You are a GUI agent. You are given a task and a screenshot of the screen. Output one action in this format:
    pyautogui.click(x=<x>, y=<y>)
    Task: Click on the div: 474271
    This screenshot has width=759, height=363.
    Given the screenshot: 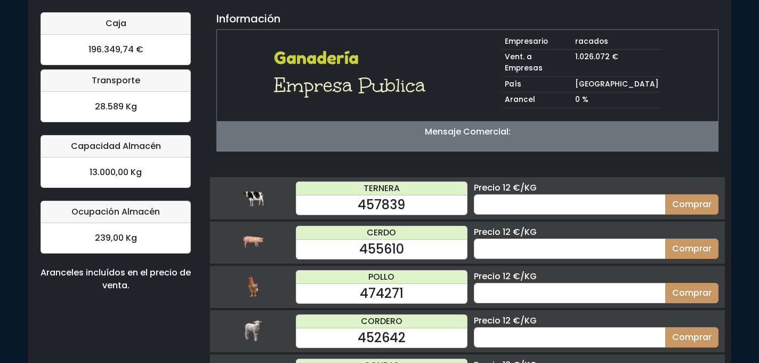 What is the action you would take?
    pyautogui.click(x=382, y=293)
    